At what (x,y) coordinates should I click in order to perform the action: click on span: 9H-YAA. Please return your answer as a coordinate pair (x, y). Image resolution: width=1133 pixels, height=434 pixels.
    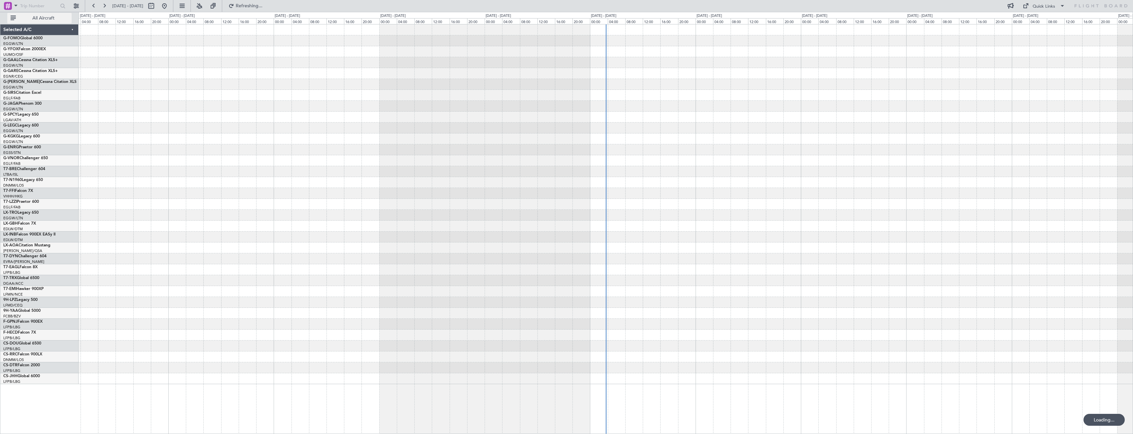
    Looking at the image, I should click on (11, 311).